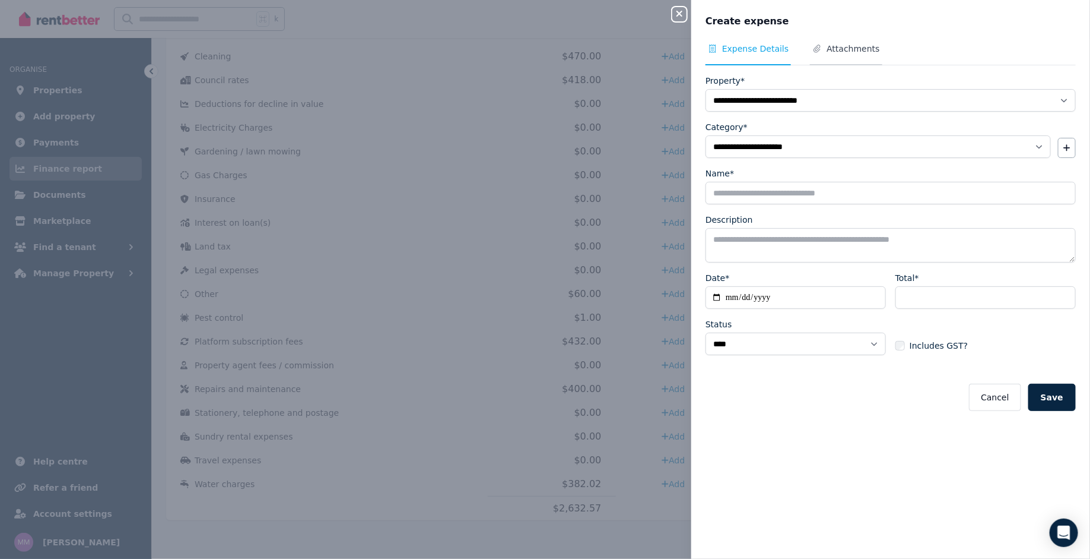 The height and width of the screenshot is (559, 1090). I want to click on span: Attachments, so click(853, 49).